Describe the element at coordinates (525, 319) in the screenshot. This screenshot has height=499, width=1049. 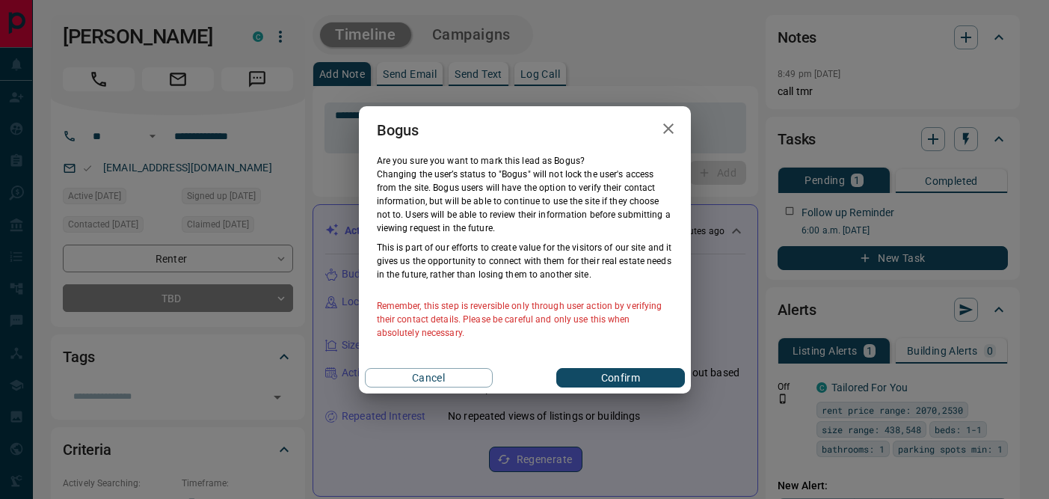
I see `p: Remember, this step is reversible only through user action by verifying their contact details. Pl...` at that location.